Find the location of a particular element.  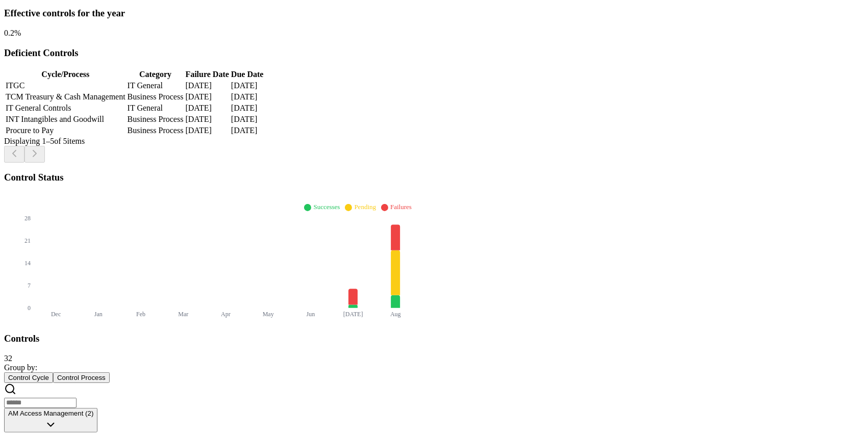

tspan: 14 is located at coordinates (28, 263).